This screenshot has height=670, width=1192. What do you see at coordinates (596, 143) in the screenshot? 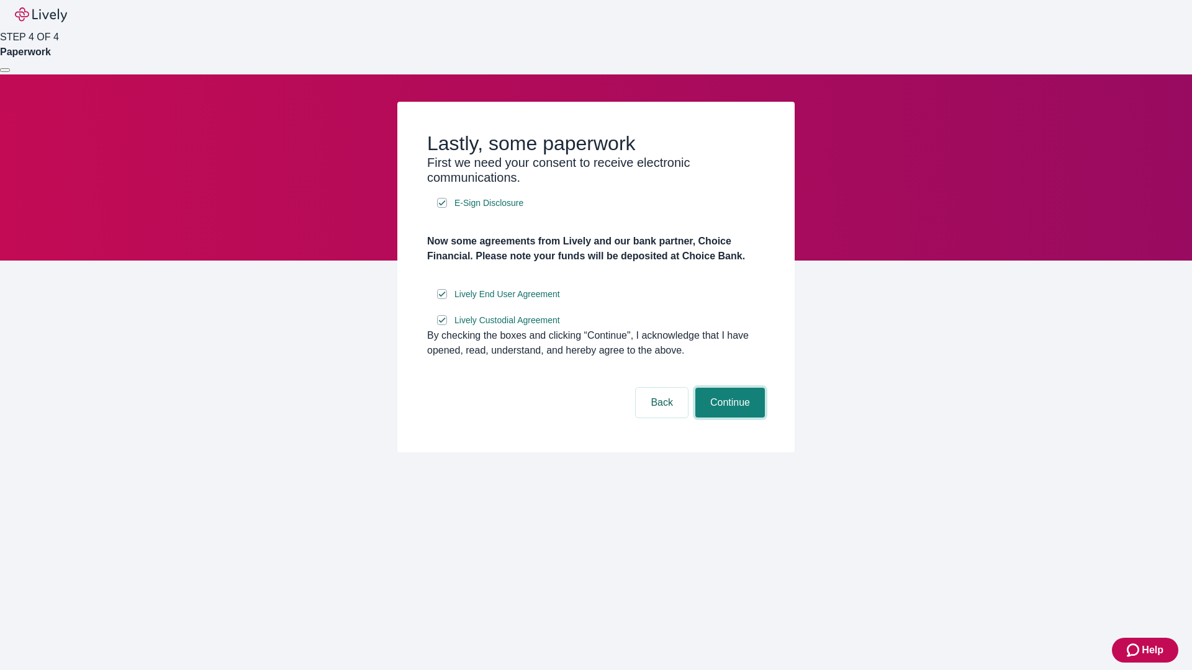
I see `h2: Lastly, some paperwork` at bounding box center [596, 143].